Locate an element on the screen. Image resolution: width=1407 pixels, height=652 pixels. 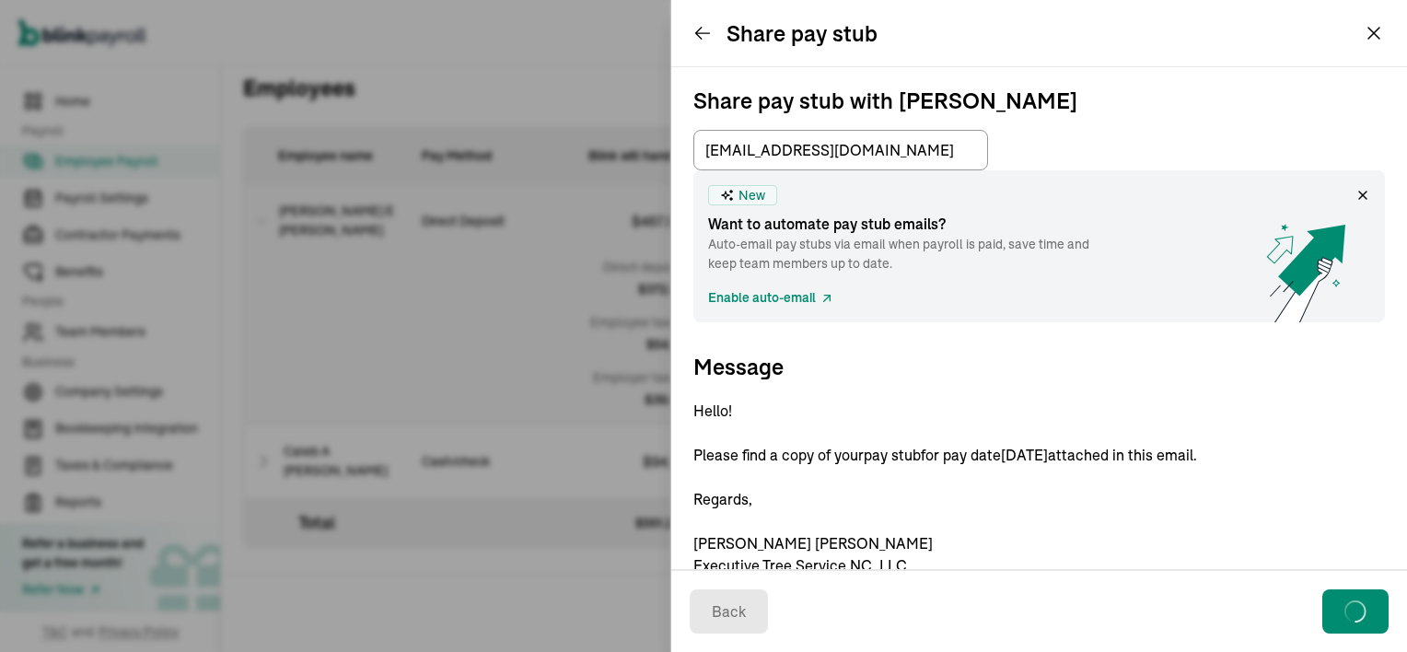
h3: Message is located at coordinates (1039, 367).